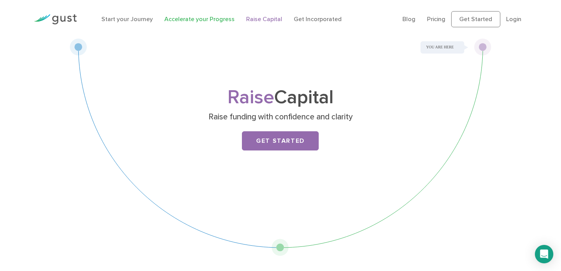  What do you see at coordinates (514, 19) in the screenshot?
I see `a: Login` at bounding box center [514, 19].